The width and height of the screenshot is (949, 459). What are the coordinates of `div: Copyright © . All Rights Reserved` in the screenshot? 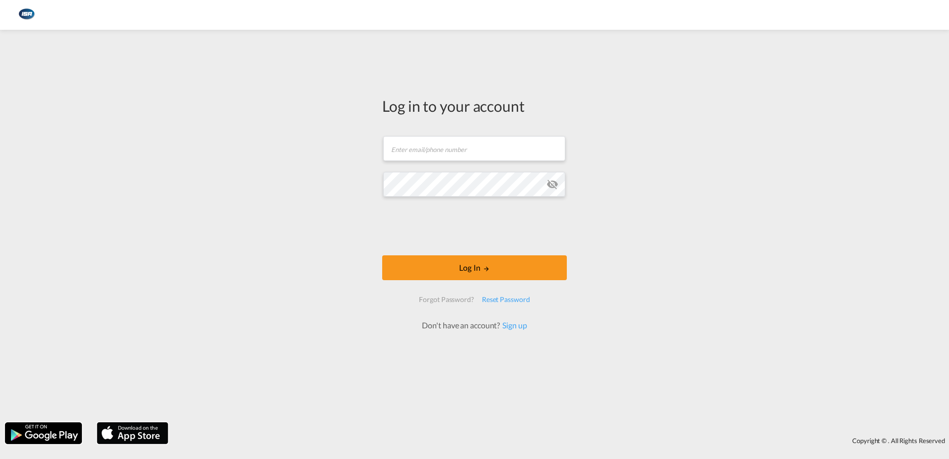 It's located at (561, 440).